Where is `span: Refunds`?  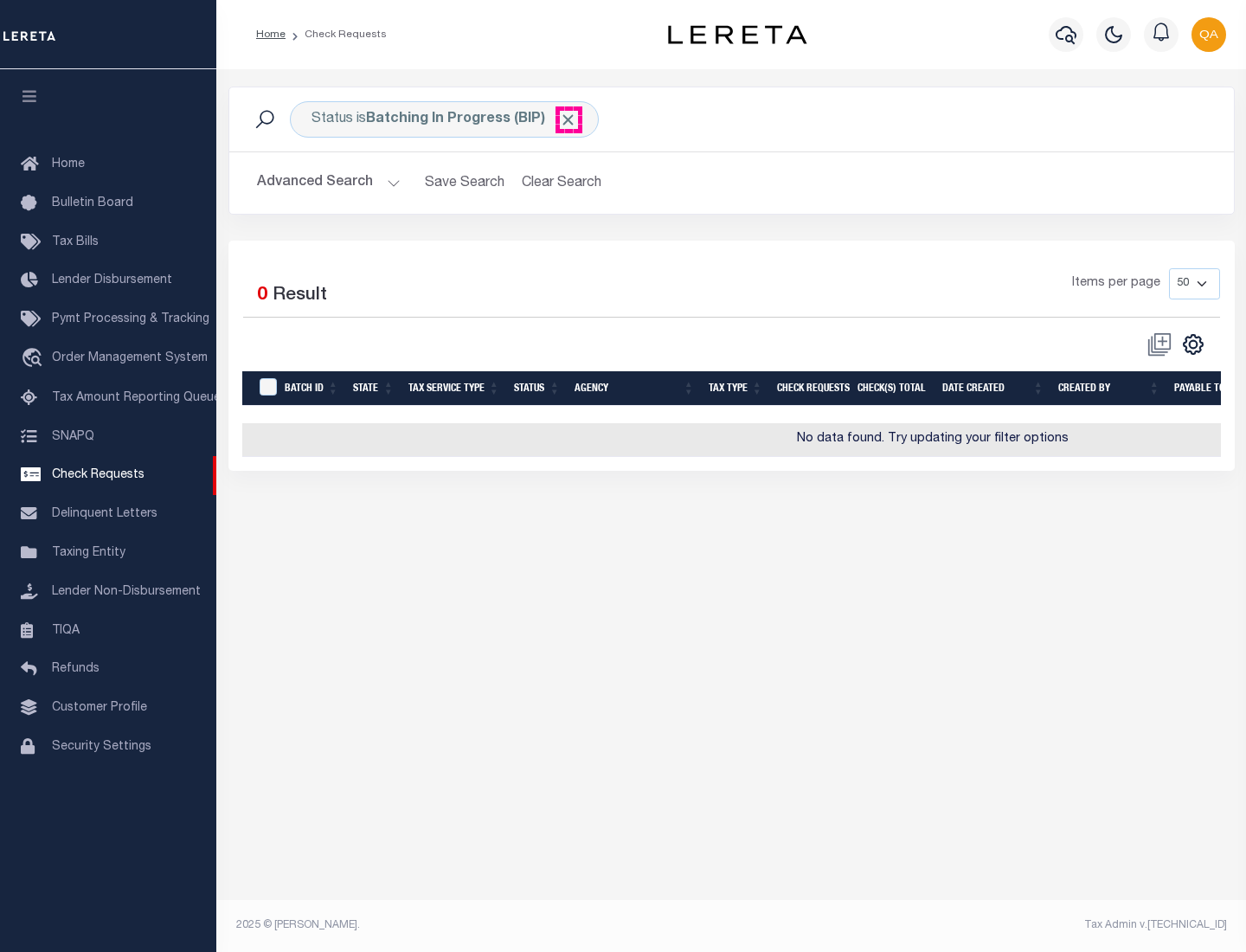
span: Refunds is located at coordinates (75, 669).